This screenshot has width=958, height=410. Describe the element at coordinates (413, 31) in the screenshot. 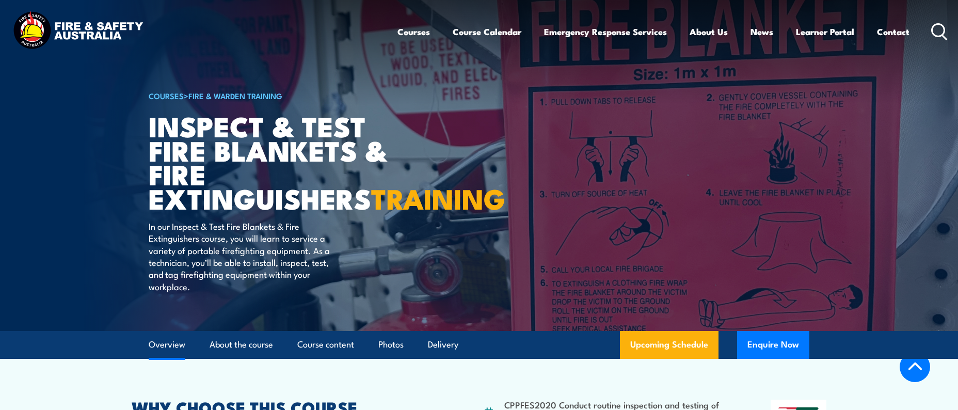

I see `a: Courses` at that location.